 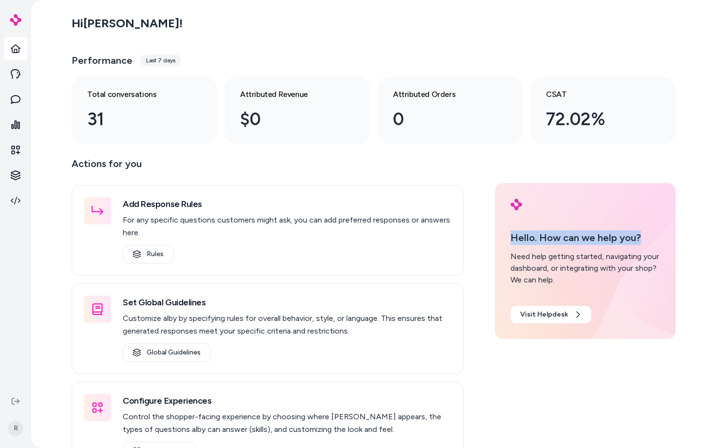 I want to click on div: Last 7 days, so click(x=161, y=60).